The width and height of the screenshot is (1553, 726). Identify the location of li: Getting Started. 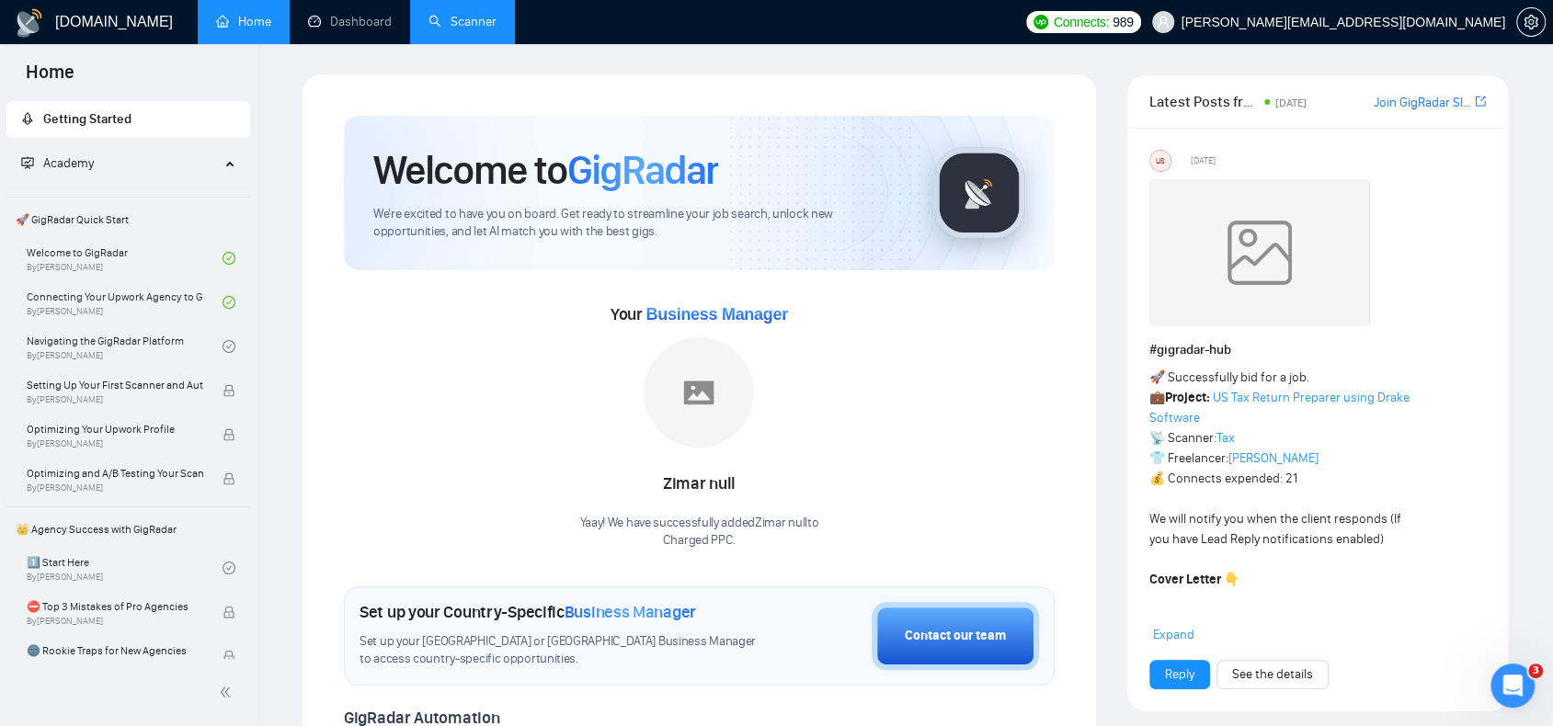
(128, 120).